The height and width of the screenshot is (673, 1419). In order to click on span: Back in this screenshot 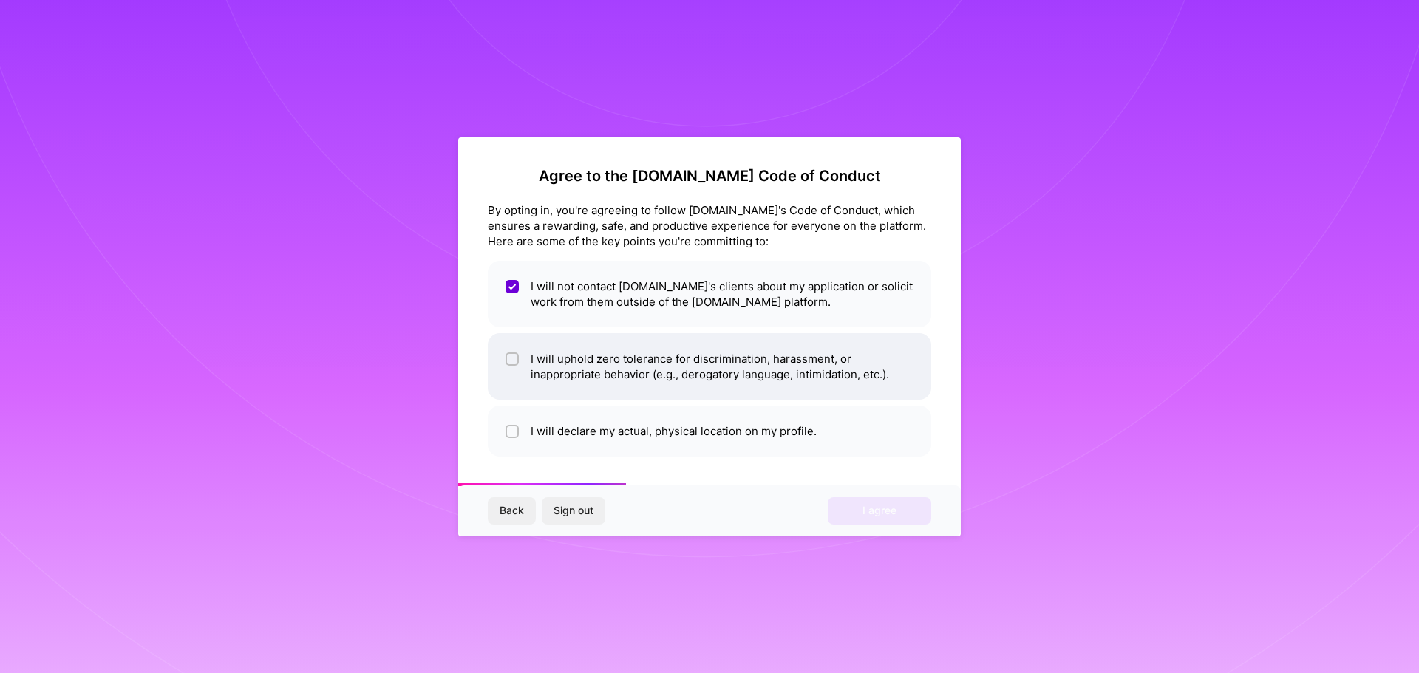, I will do `click(511, 511)`.